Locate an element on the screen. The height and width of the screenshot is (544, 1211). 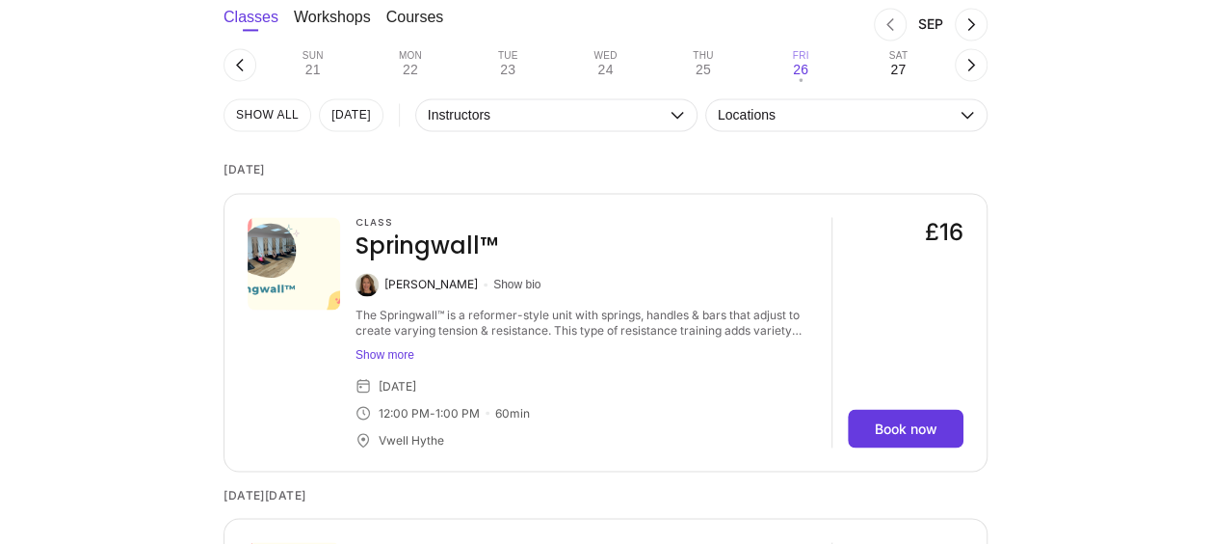
button: Workshops is located at coordinates (332, 27).